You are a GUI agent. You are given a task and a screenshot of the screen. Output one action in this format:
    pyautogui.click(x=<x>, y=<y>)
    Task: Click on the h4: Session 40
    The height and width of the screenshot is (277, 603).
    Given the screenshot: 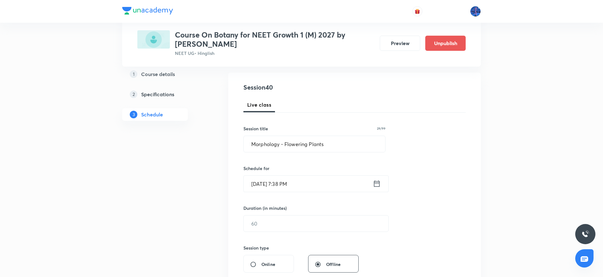 What is the action you would take?
    pyautogui.click(x=301, y=87)
    